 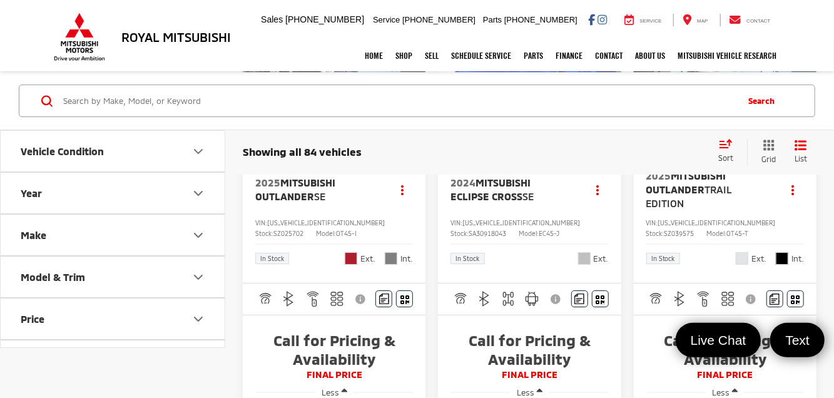 What do you see at coordinates (288, 233) in the screenshot?
I see `span: SZ025702` at bounding box center [288, 233].